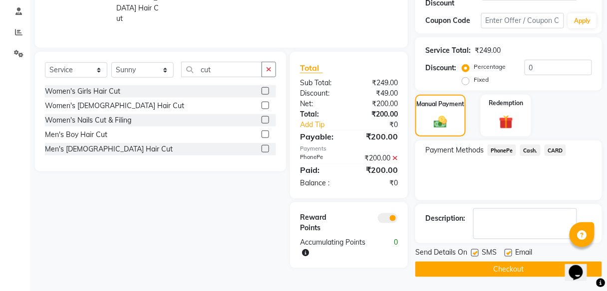 This screenshot has height=291, width=607. I want to click on div: Sub Total:, so click(320, 83).